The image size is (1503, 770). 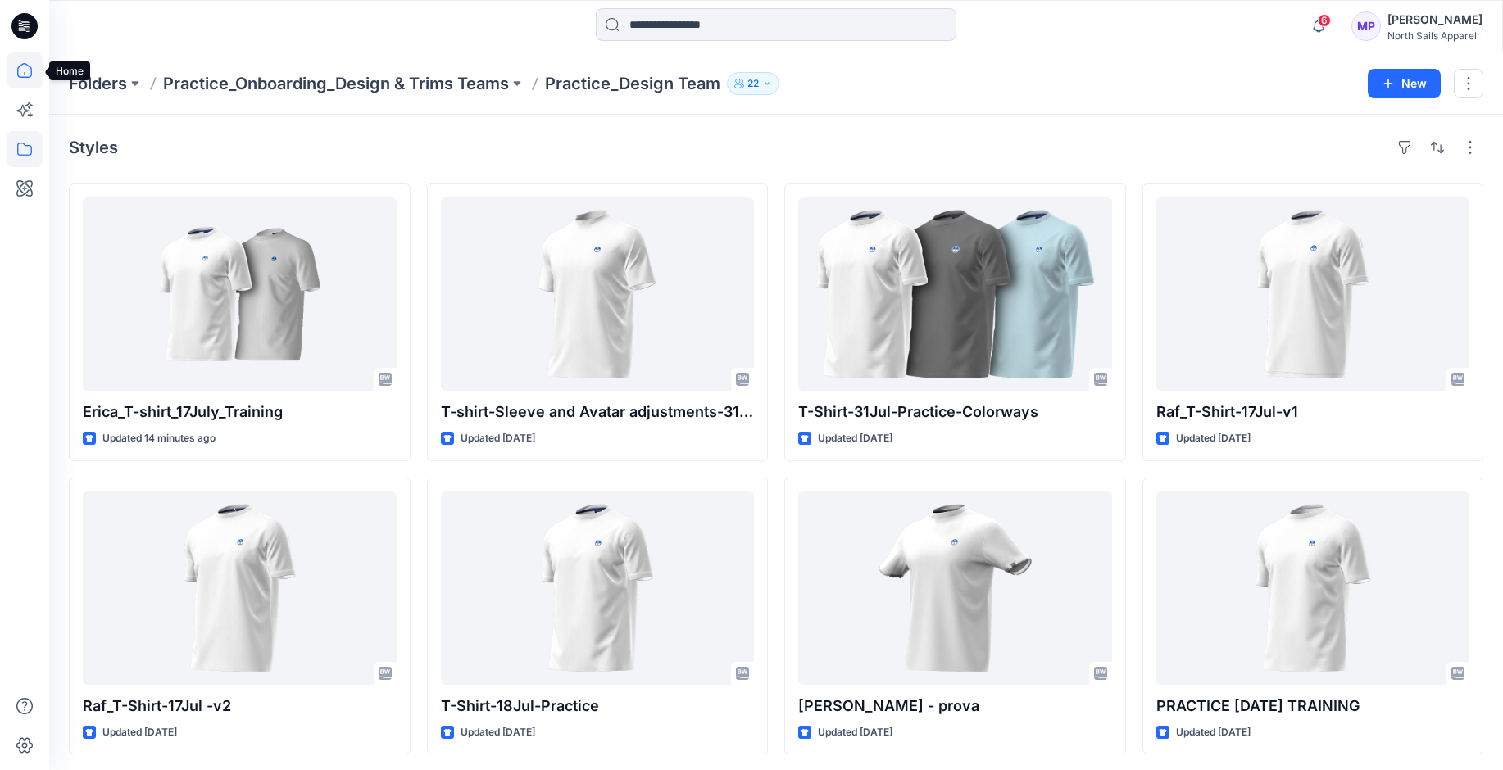 What do you see at coordinates (1324, 20) in the screenshot?
I see `span: 6` at bounding box center [1324, 20].